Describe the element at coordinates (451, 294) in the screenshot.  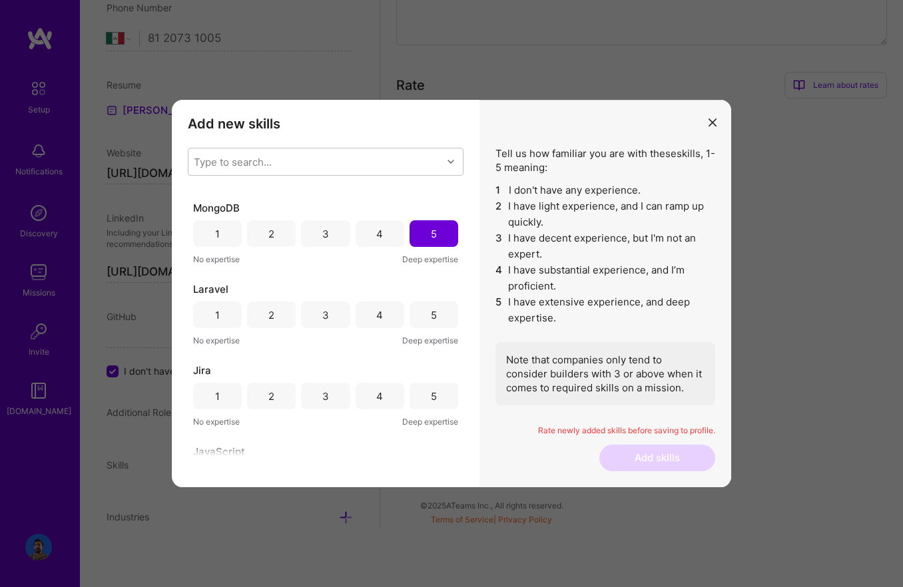
I see `div: modal` at that location.